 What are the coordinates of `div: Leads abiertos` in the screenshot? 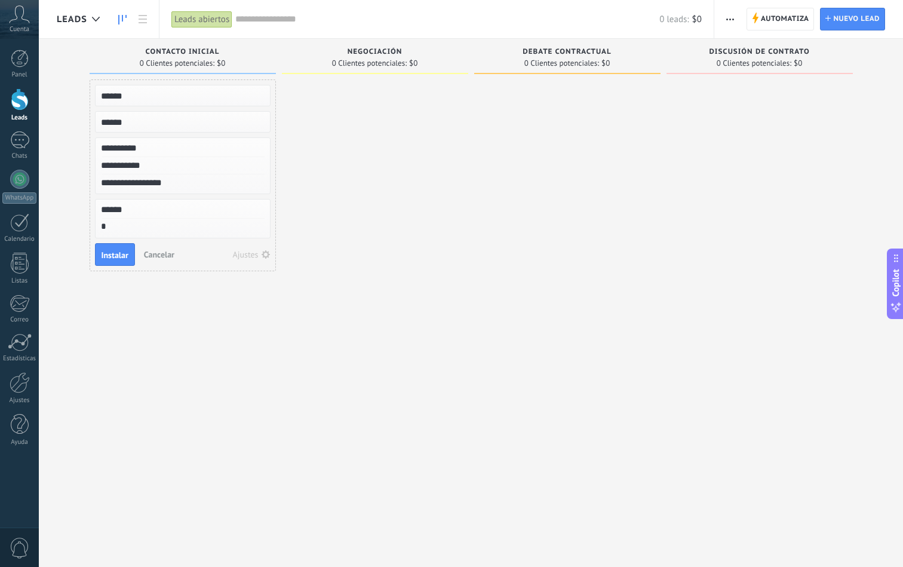 It's located at (202, 19).